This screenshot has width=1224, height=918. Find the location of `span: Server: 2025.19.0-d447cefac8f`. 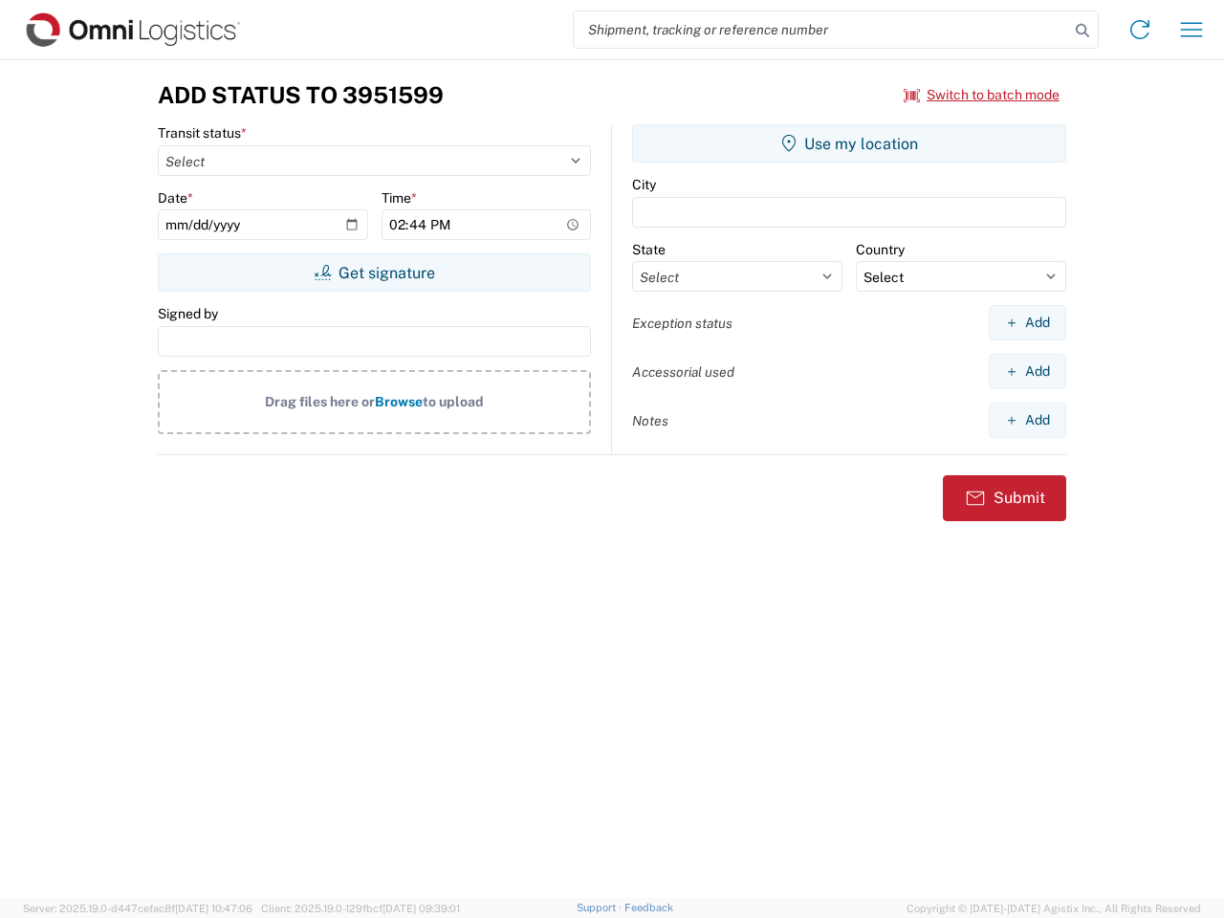

span: Server: 2025.19.0-d447cefac8f is located at coordinates (138, 908).